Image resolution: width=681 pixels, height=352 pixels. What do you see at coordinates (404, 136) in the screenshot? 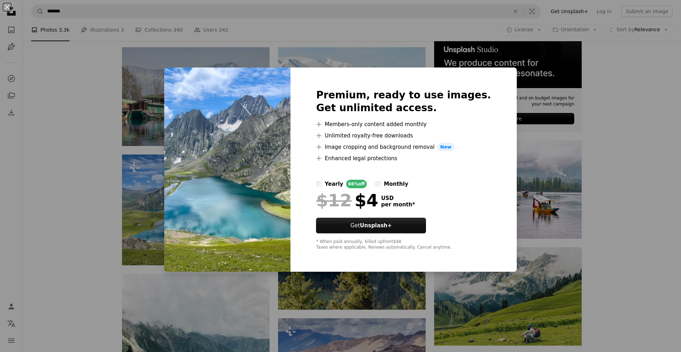
I see `li: Unlimited royalty-free downloads` at bounding box center [404, 136].